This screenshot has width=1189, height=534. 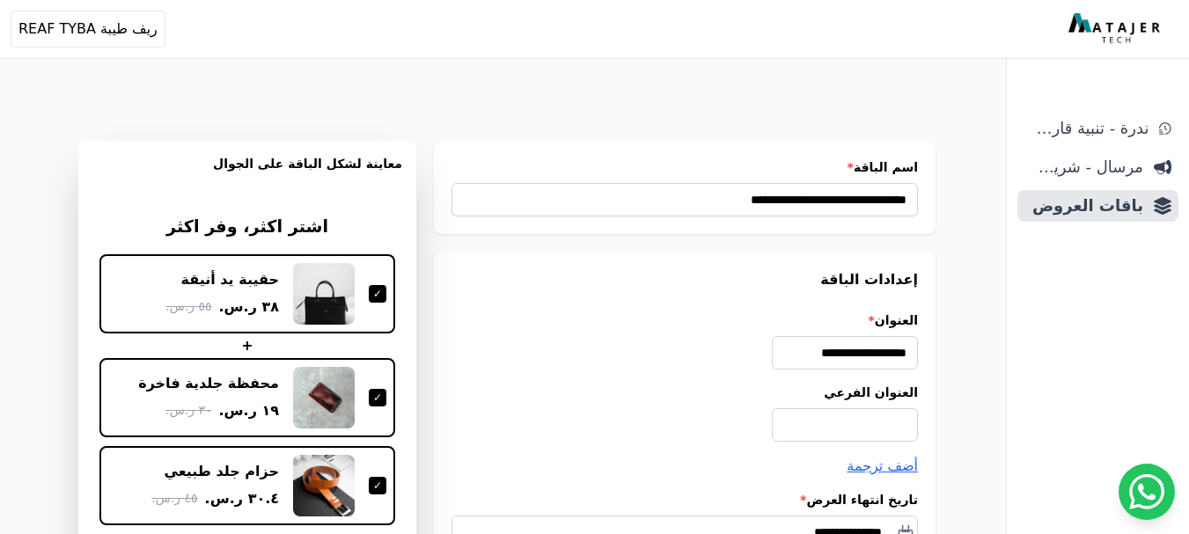 What do you see at coordinates (1083, 206) in the screenshot?
I see `span: باقات العروض` at bounding box center [1083, 206].